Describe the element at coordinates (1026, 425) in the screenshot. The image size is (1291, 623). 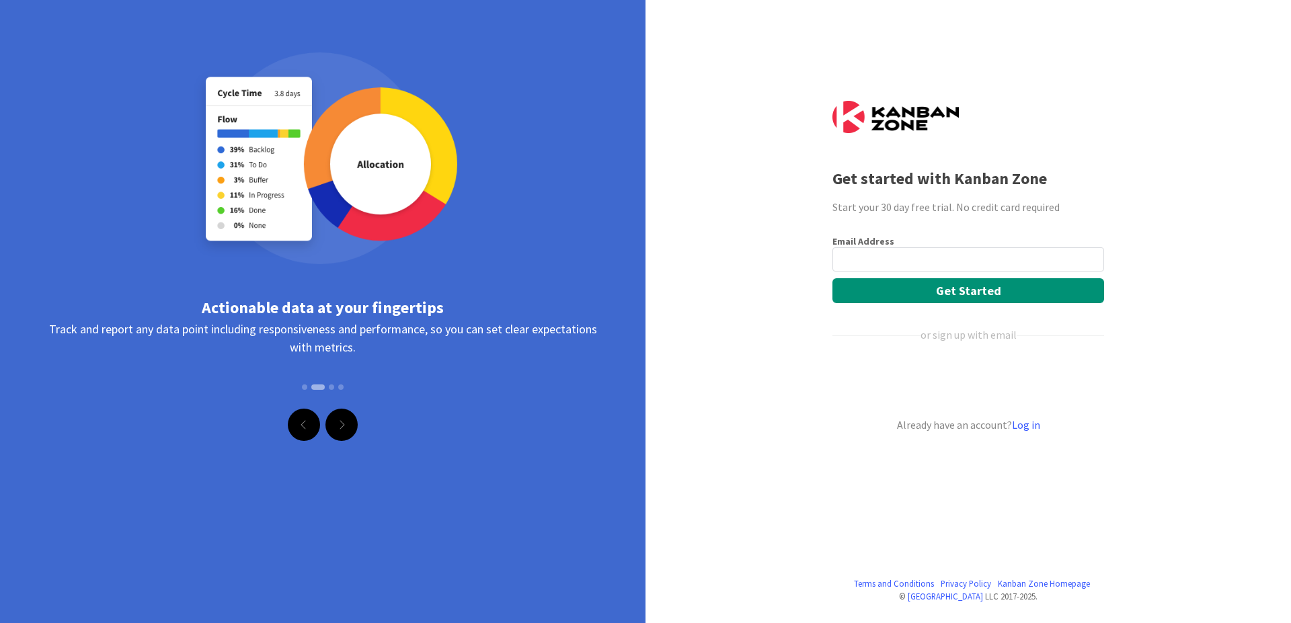
I see `a: Log in` at that location.